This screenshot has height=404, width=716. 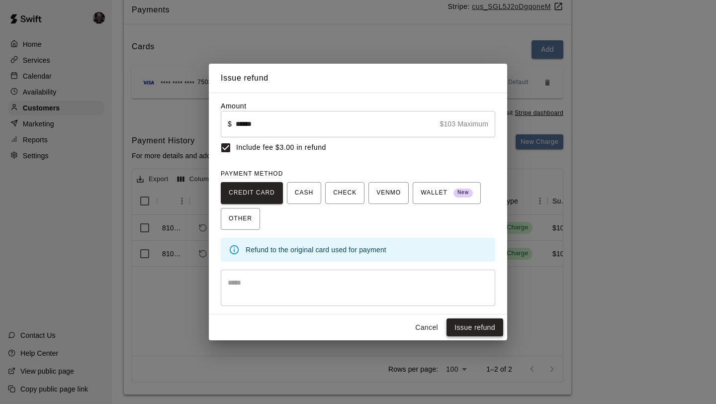 I want to click on span: CHECK, so click(x=345, y=193).